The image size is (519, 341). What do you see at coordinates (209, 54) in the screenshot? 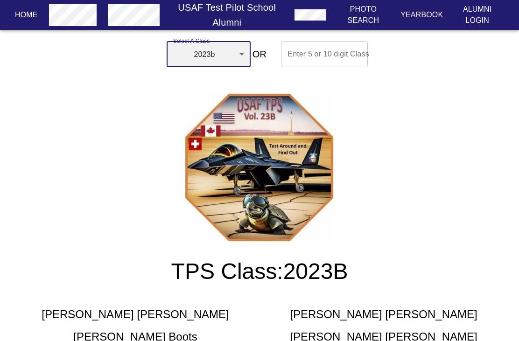
I see `div: 2023b` at bounding box center [209, 54].